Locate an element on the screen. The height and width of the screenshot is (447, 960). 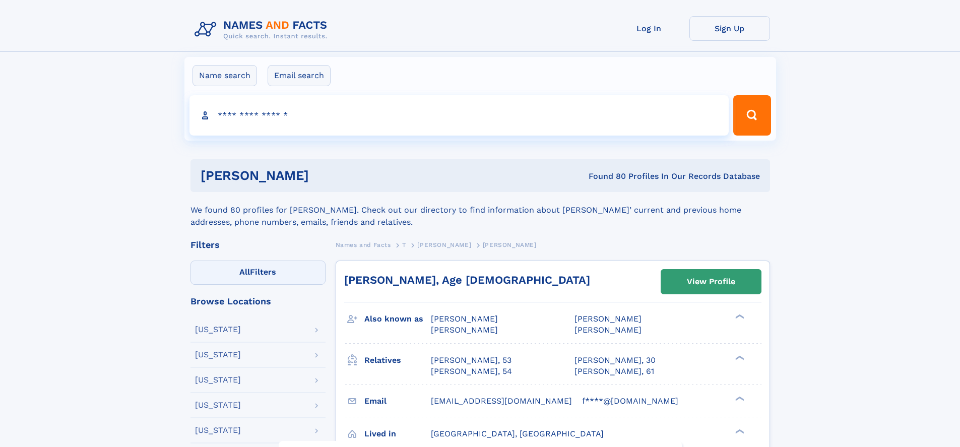
a: Names and Facts is located at coordinates (363, 244).